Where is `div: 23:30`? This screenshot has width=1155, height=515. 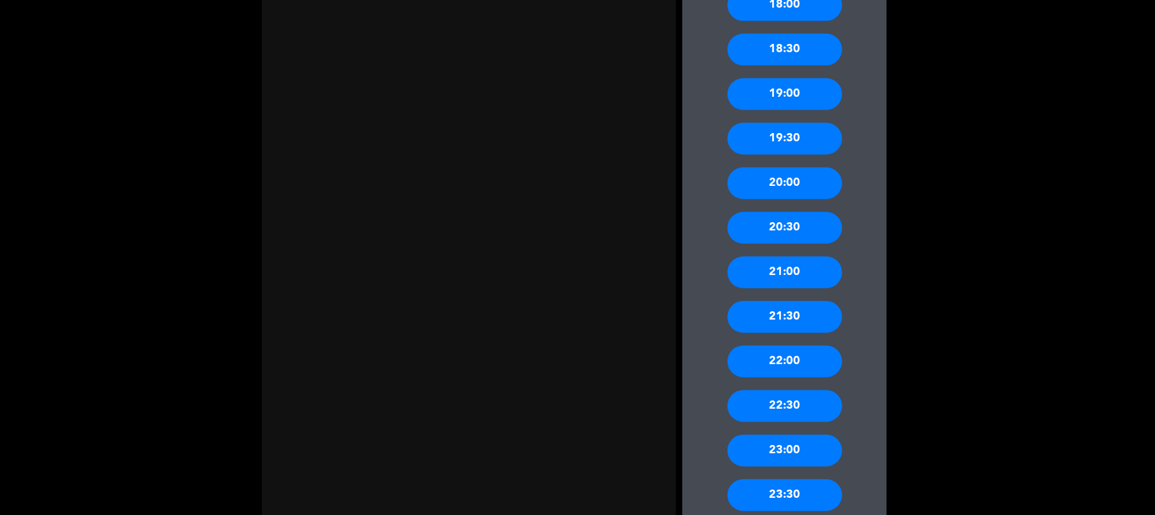 div: 23:30 is located at coordinates (785, 496).